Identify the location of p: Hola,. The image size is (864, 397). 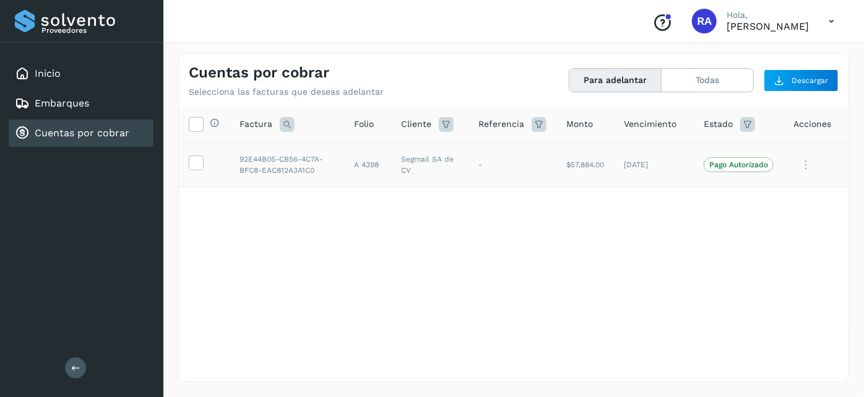
(767, 15).